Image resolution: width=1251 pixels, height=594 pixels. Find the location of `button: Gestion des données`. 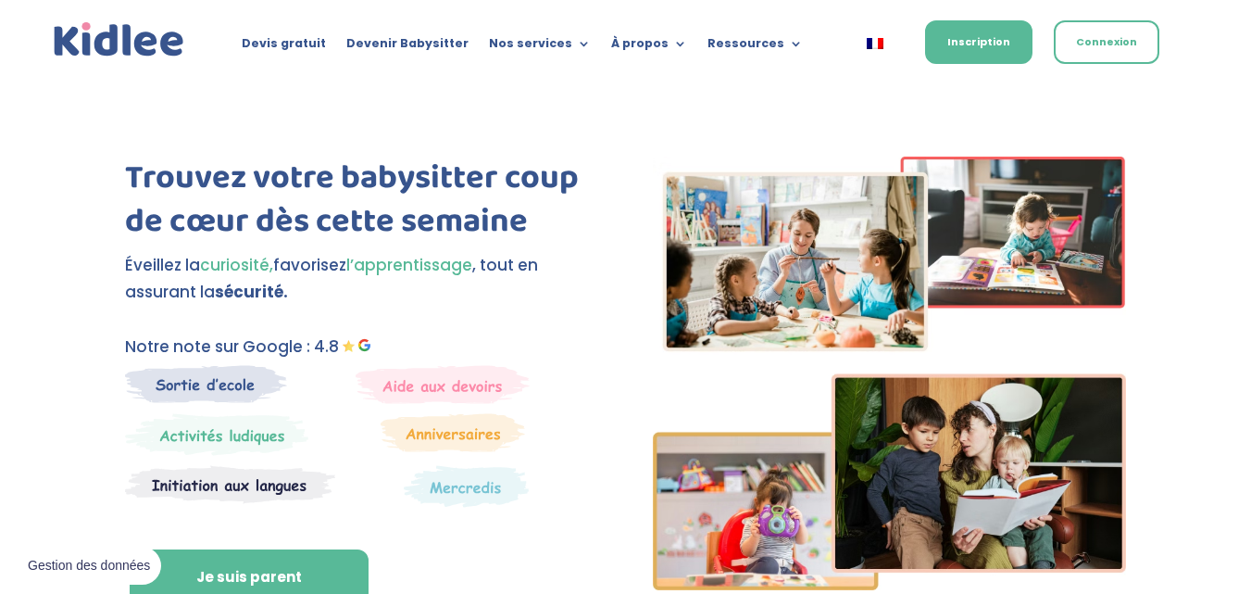

button: Gestion des données is located at coordinates (89, 566).